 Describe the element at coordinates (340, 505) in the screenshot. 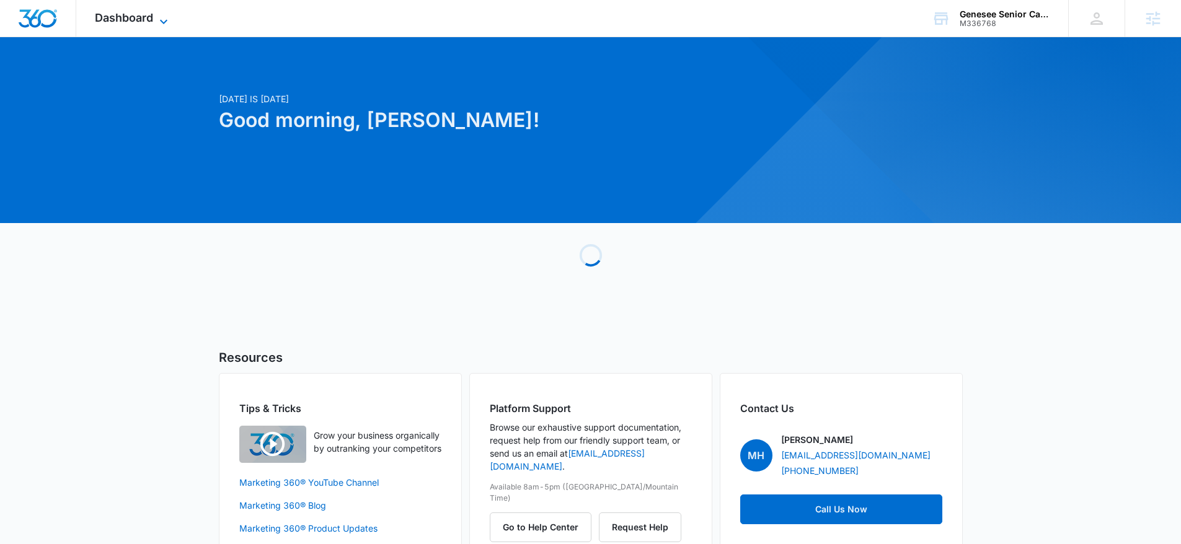

I see `a: Marketing 360® Blog` at that location.